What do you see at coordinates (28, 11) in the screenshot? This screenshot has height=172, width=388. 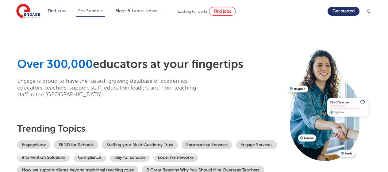 I see `img: Engage Education` at bounding box center [28, 11].